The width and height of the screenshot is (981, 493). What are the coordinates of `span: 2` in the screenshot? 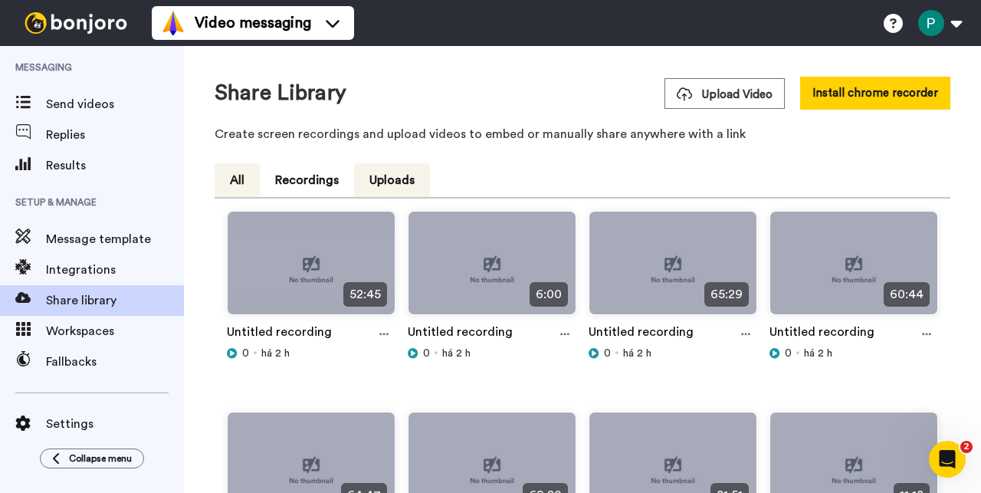 It's located at (966, 447).